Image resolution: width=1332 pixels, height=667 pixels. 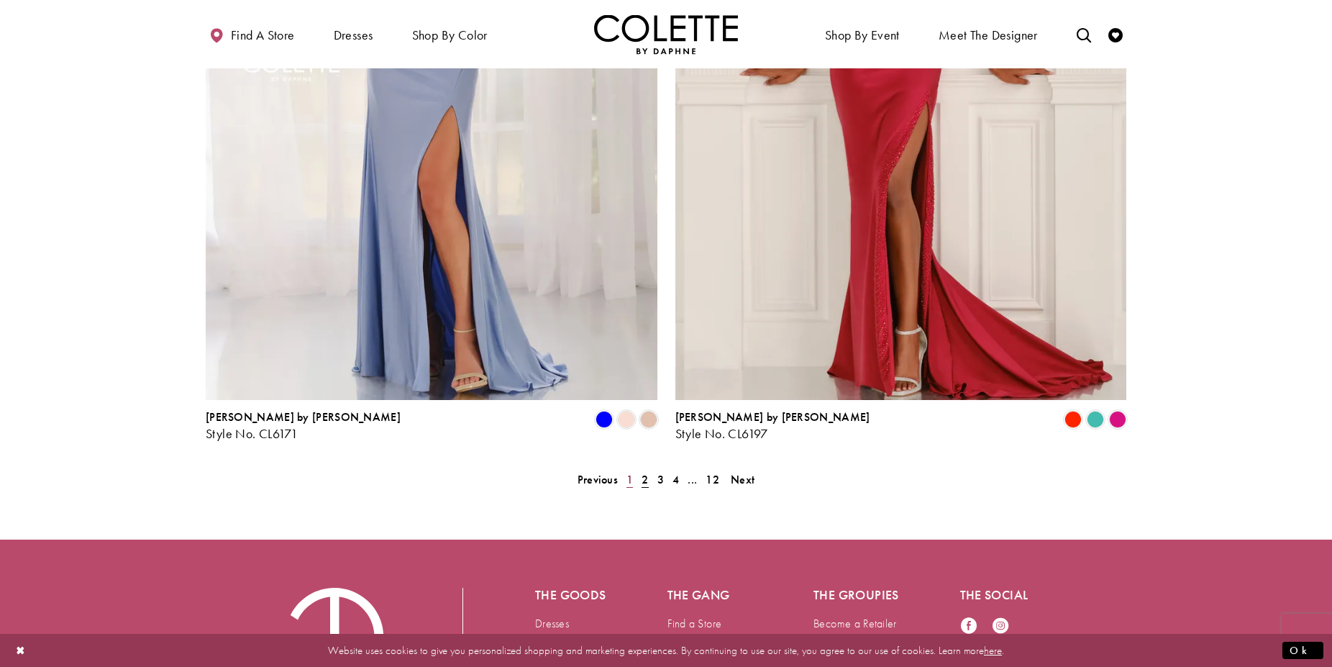 What do you see at coordinates (1005, 595) in the screenshot?
I see `h5: The social` at bounding box center [1005, 595].